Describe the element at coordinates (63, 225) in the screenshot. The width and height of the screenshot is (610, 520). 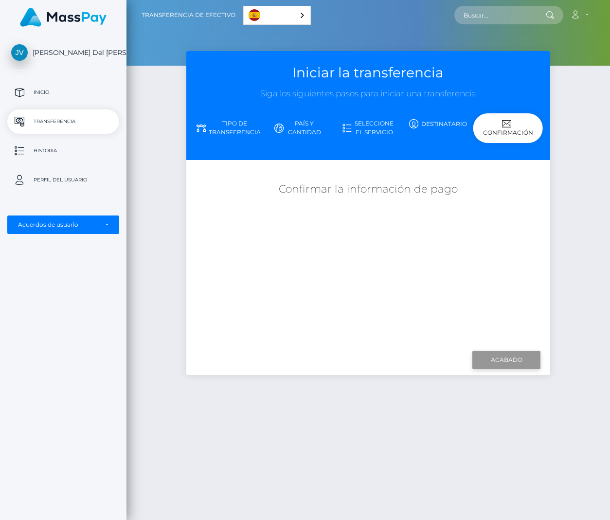
I see `button: Acuerdos de usuario` at that location.